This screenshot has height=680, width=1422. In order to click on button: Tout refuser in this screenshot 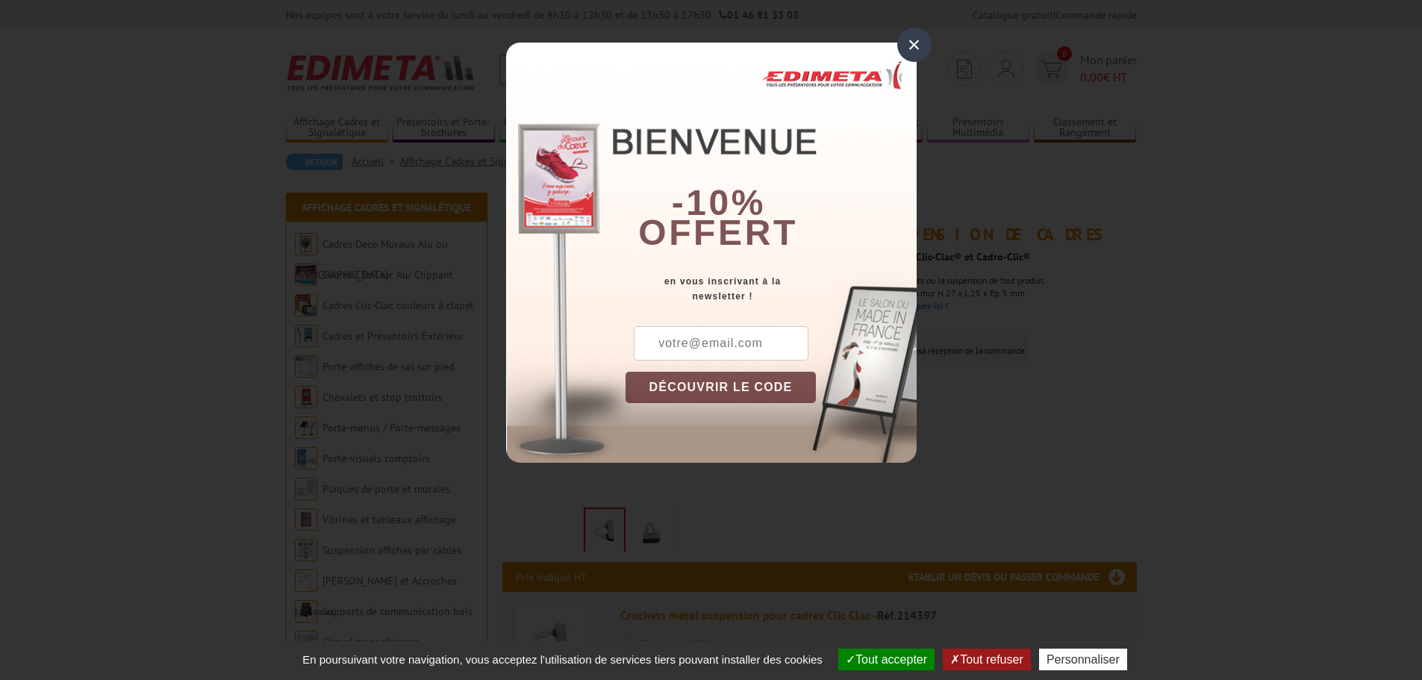, I will do `click(986, 659)`.